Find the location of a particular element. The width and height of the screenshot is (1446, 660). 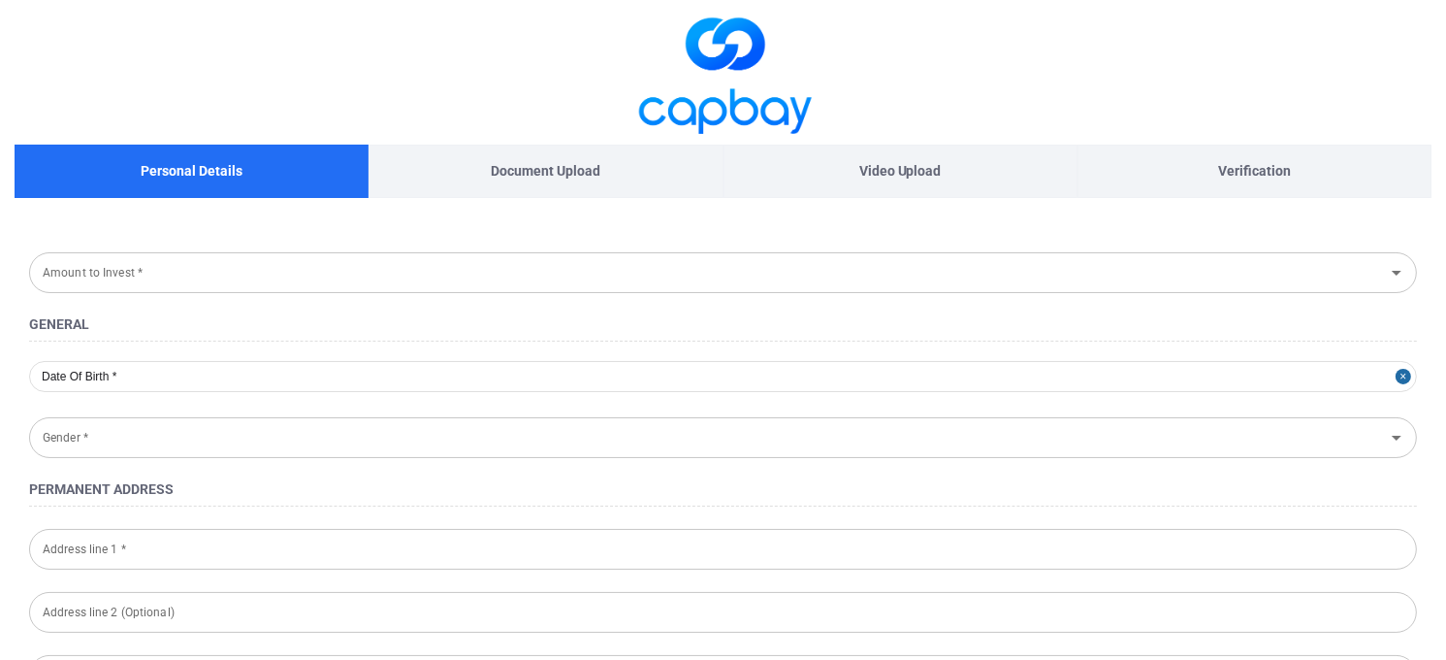

input: Date Of Birth * is located at coordinates (723, 376).